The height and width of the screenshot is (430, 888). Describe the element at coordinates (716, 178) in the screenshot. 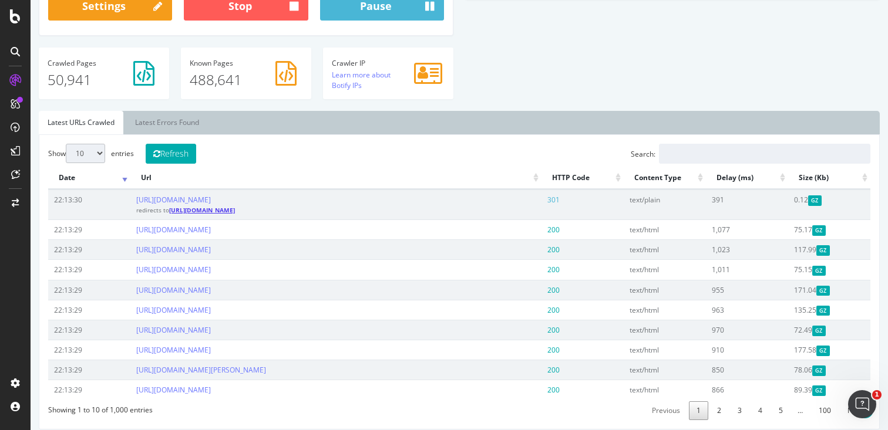

I see `th: Delay (ms): activate to sort column ascending` at that location.